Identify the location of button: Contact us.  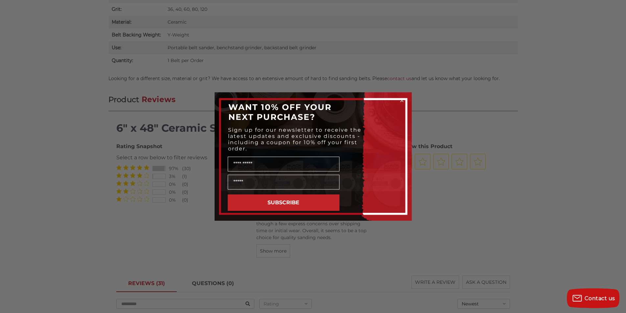
(593, 298).